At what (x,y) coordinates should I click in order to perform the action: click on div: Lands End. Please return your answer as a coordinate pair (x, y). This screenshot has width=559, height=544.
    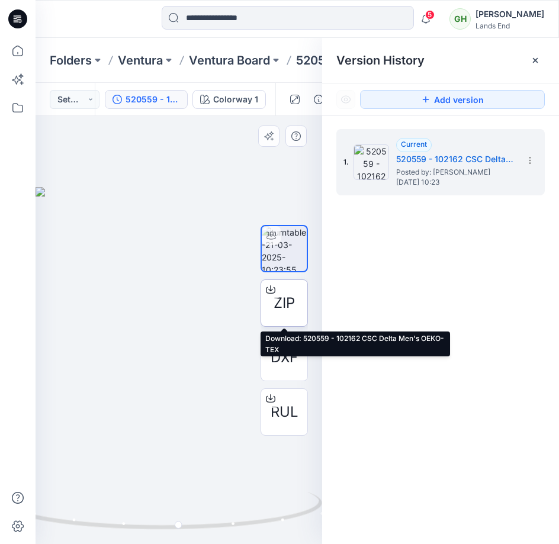
    Looking at the image, I should click on (510, 25).